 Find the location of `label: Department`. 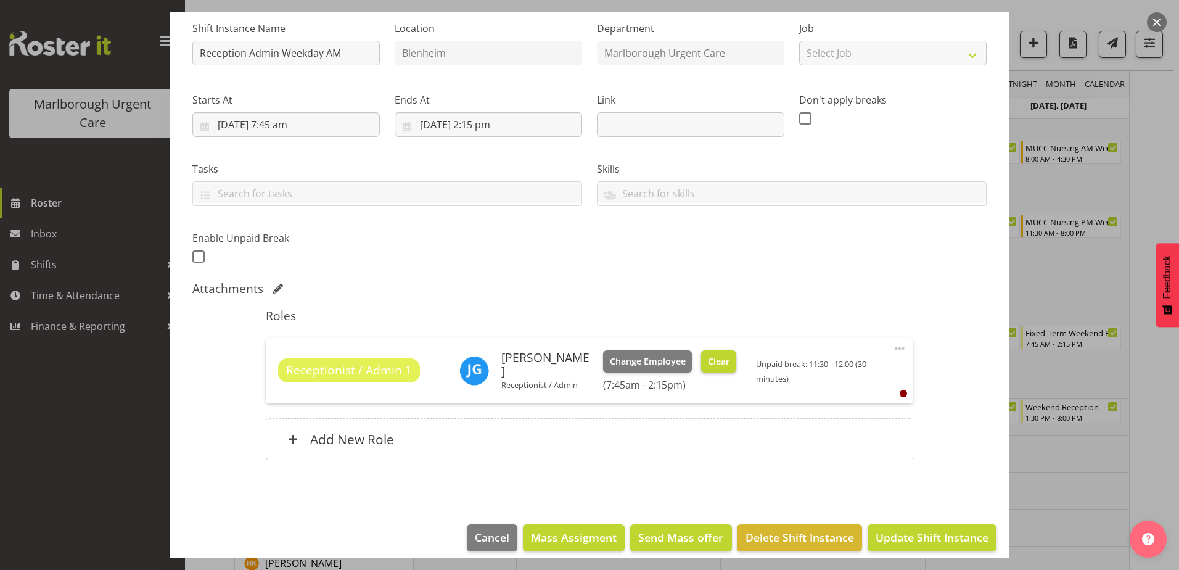

label: Department is located at coordinates (691, 28).